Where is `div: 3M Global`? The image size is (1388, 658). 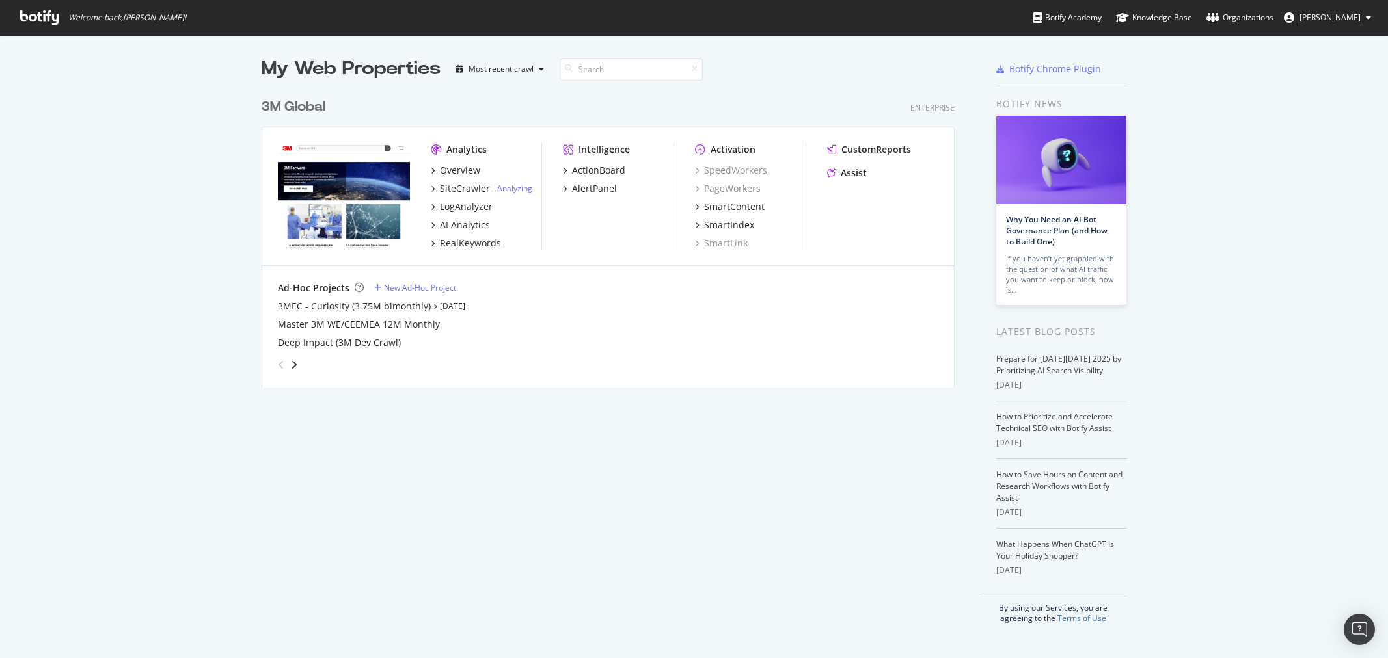
div: 3M Global is located at coordinates (293, 107).